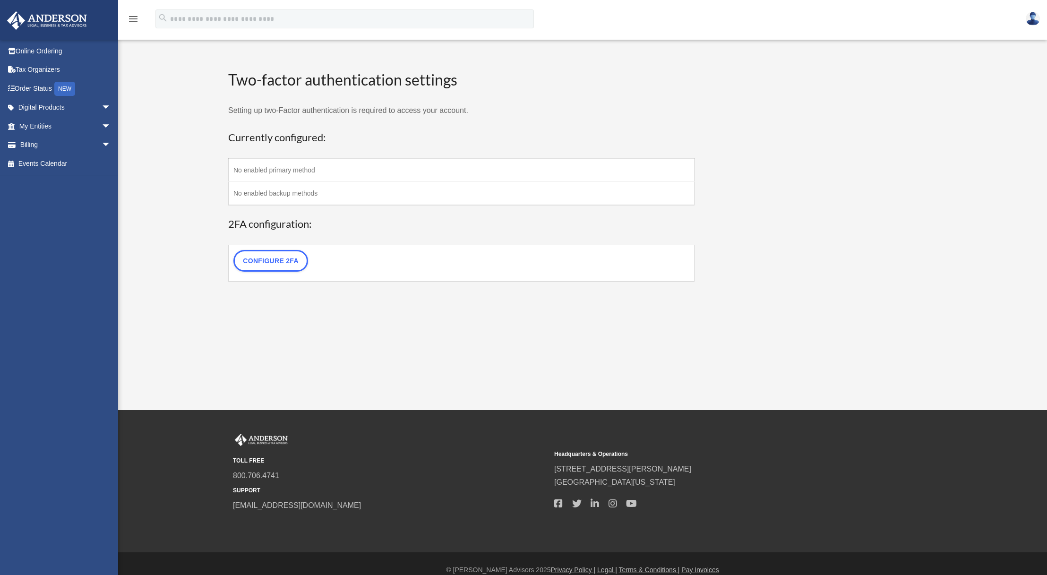 Image resolution: width=1047 pixels, height=575 pixels. I want to click on small: Headquarters & Operations, so click(711, 454).